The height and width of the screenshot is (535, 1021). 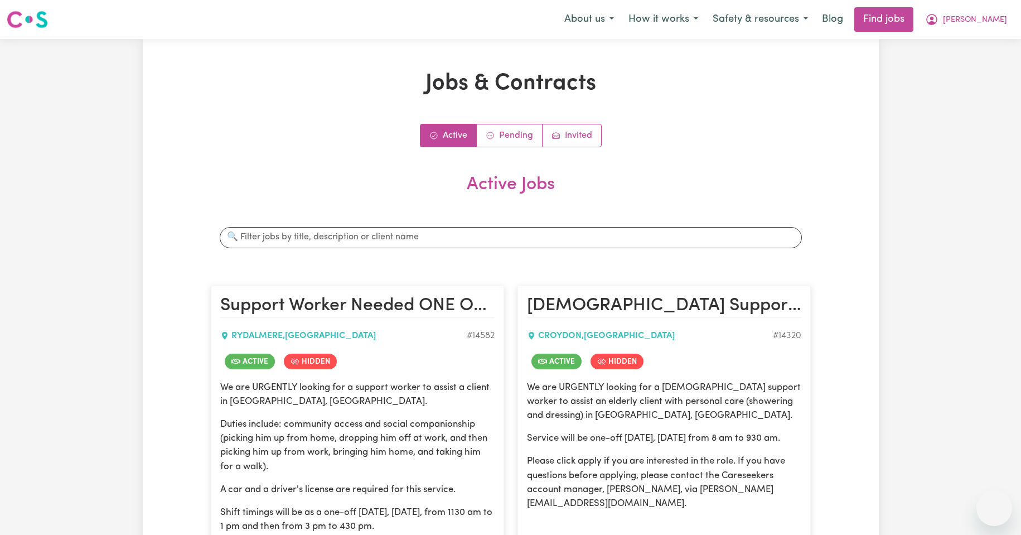 I want to click on a: Find jobs, so click(x=884, y=20).